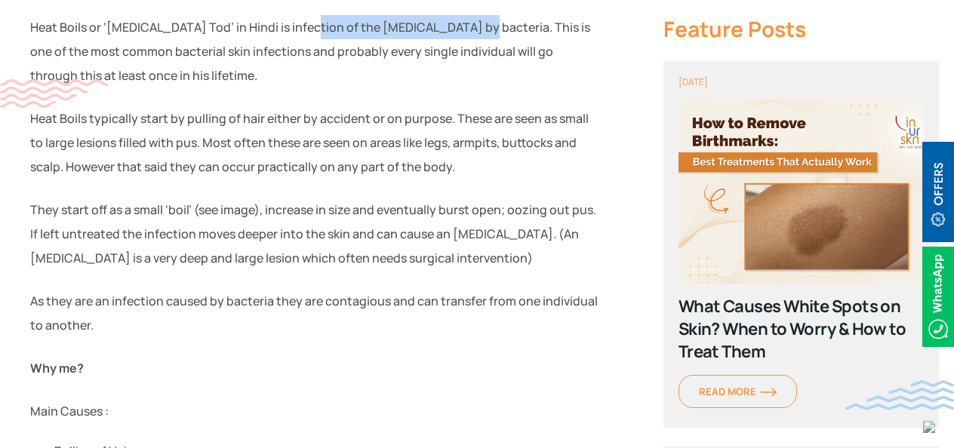 The width and height of the screenshot is (954, 448). Describe the element at coordinates (938, 296) in the screenshot. I see `a: Whatsappicon` at that location.